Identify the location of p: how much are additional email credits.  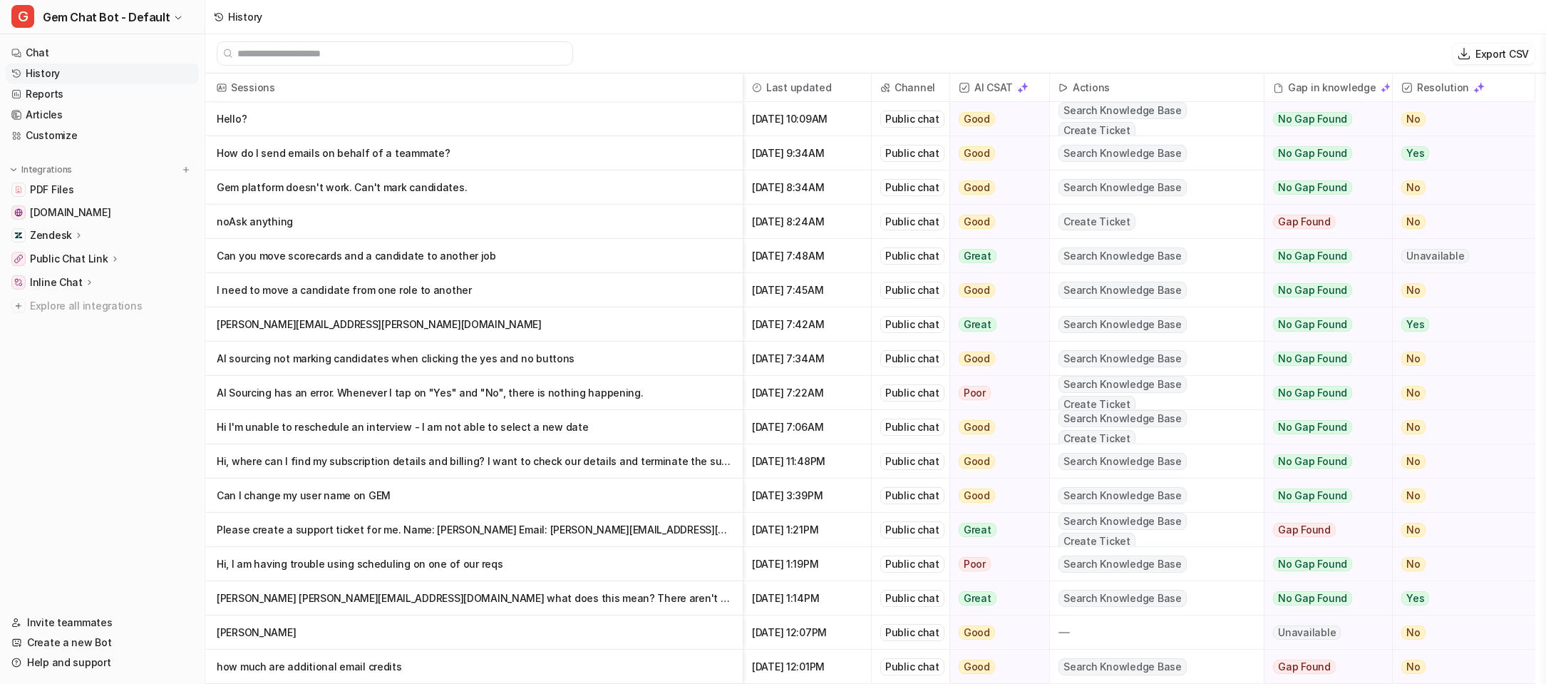
(474, 666).